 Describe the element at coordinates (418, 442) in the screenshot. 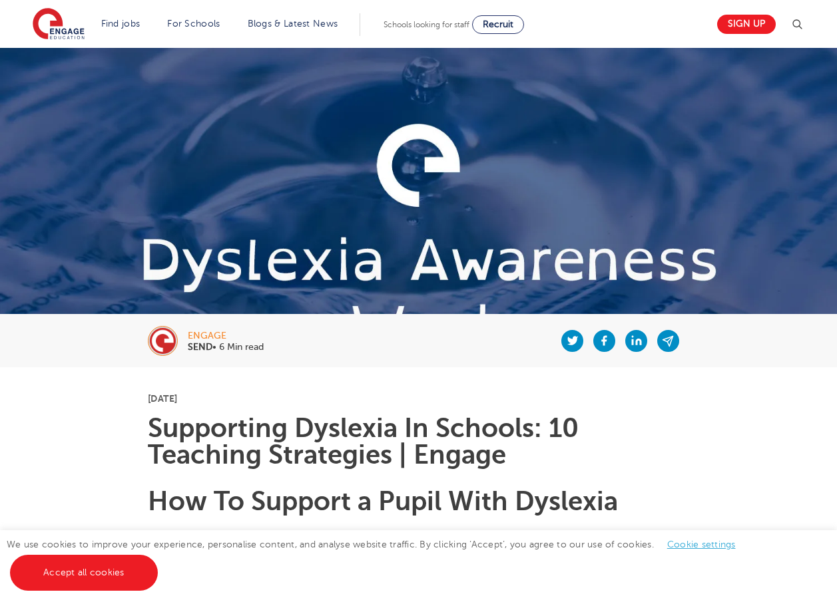

I see `h1: Supporting Dyslexia In Schools: 10 Teaching Strategies | Engage` at that location.